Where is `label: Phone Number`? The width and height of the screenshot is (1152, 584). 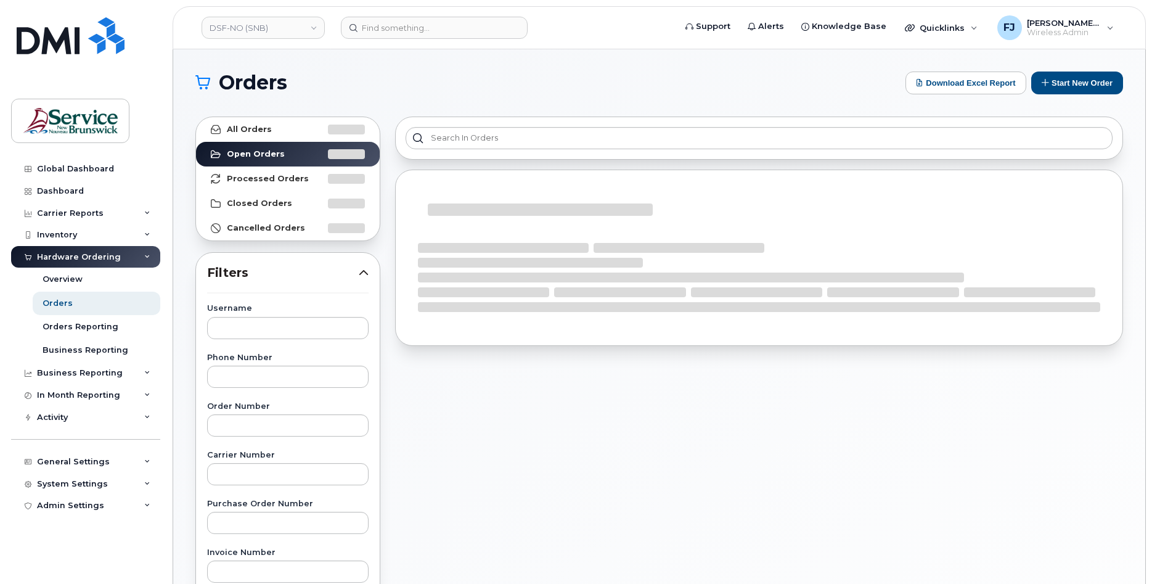
label: Phone Number is located at coordinates (288, 358).